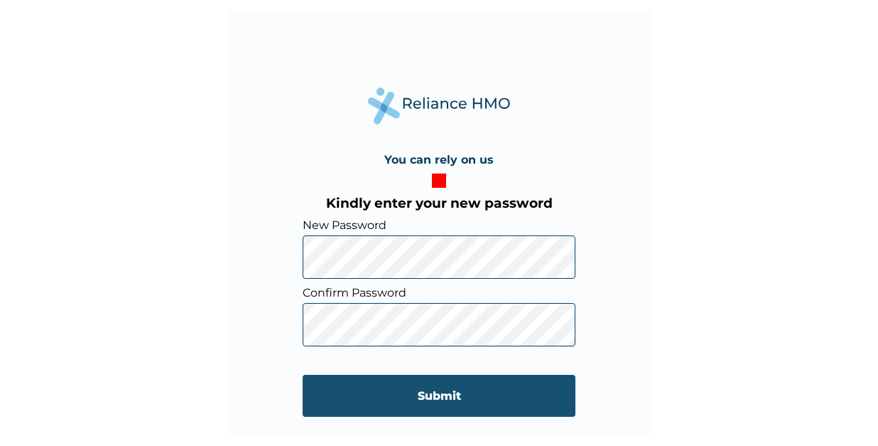 The height and width of the screenshot is (446, 878). What do you see at coordinates (439, 159) in the screenshot?
I see `h4: You can rely on us` at bounding box center [439, 159].